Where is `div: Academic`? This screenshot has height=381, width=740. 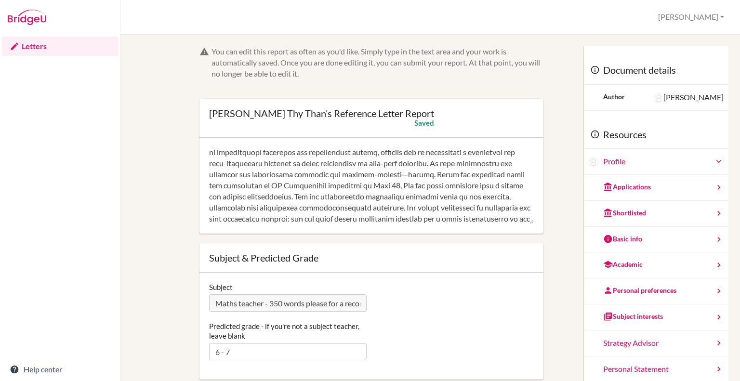
div: Academic is located at coordinates (623, 264).